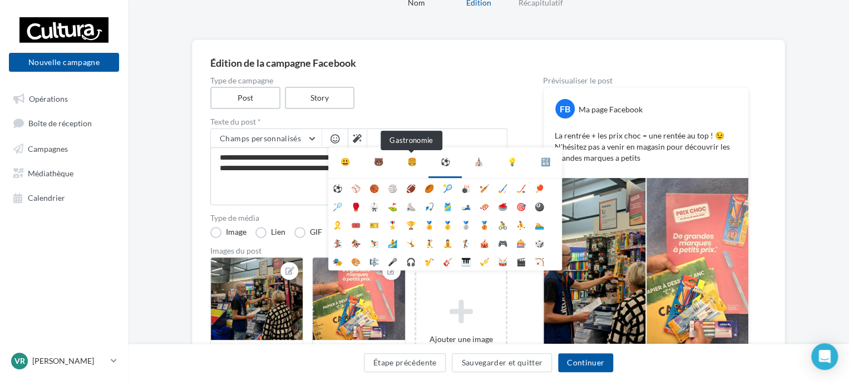 Image resolution: width=849 pixels, height=381 pixels. Describe the element at coordinates (359, 81) in the screenshot. I see `label: Type de campagne` at that location.